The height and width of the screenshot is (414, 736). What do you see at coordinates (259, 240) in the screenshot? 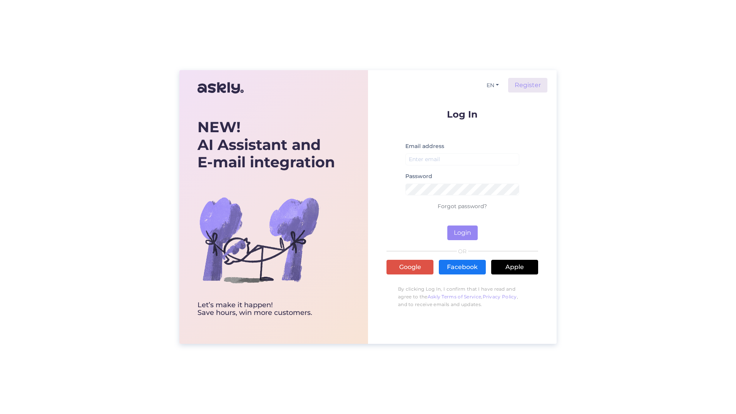
I see `img: bg-askly` at bounding box center [259, 240].